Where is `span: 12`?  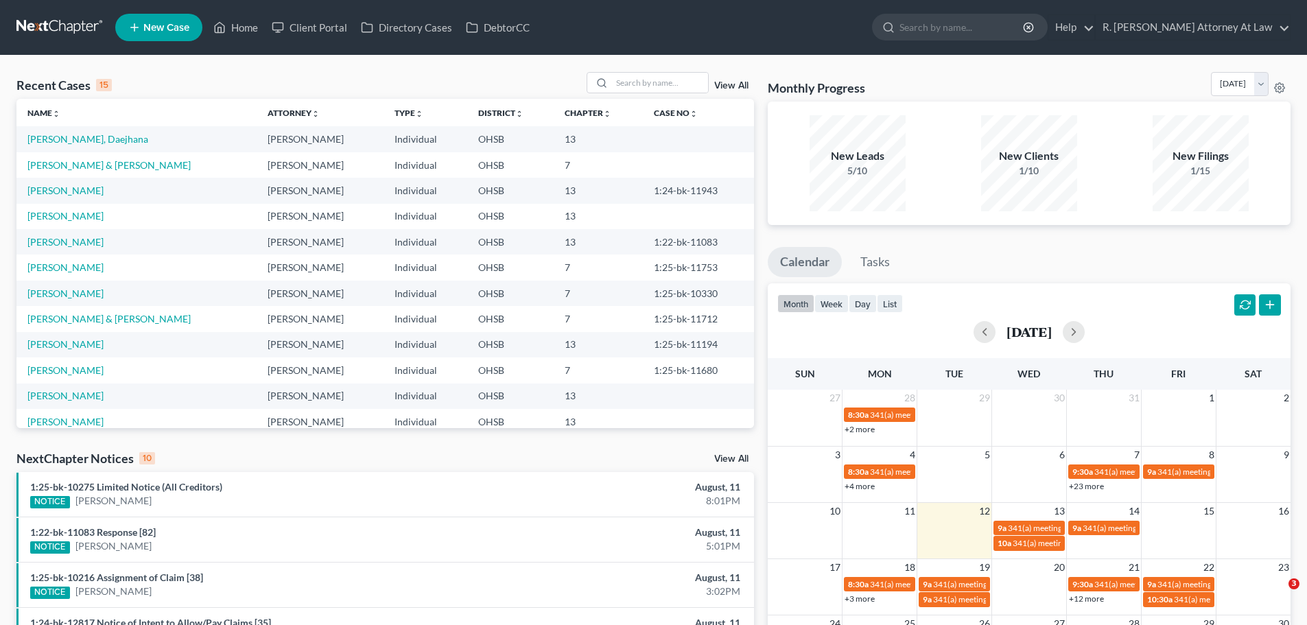
span: 12 is located at coordinates (985, 511).